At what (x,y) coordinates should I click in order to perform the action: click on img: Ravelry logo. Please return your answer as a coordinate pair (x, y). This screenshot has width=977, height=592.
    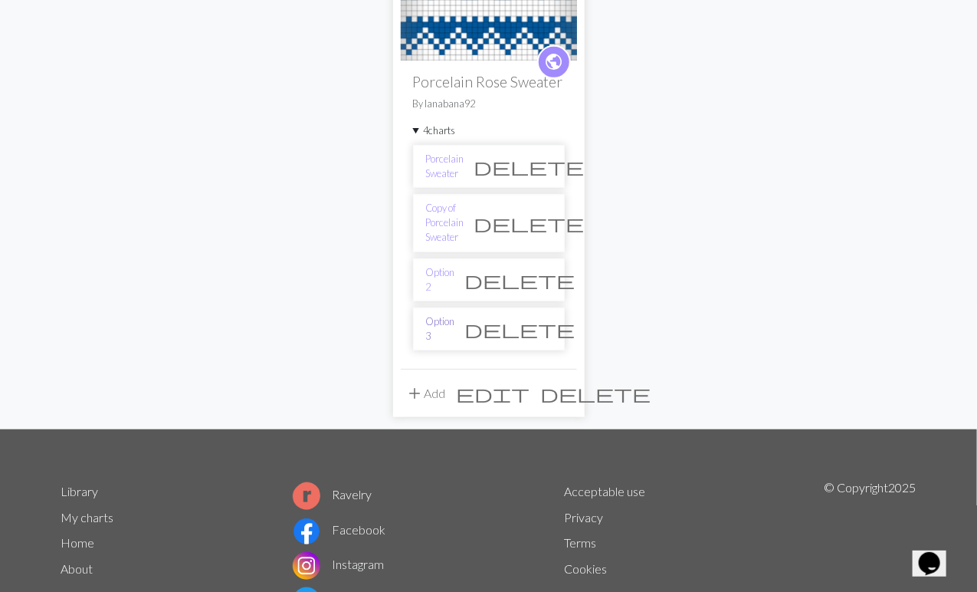
    Looking at the image, I should click on (307, 496).